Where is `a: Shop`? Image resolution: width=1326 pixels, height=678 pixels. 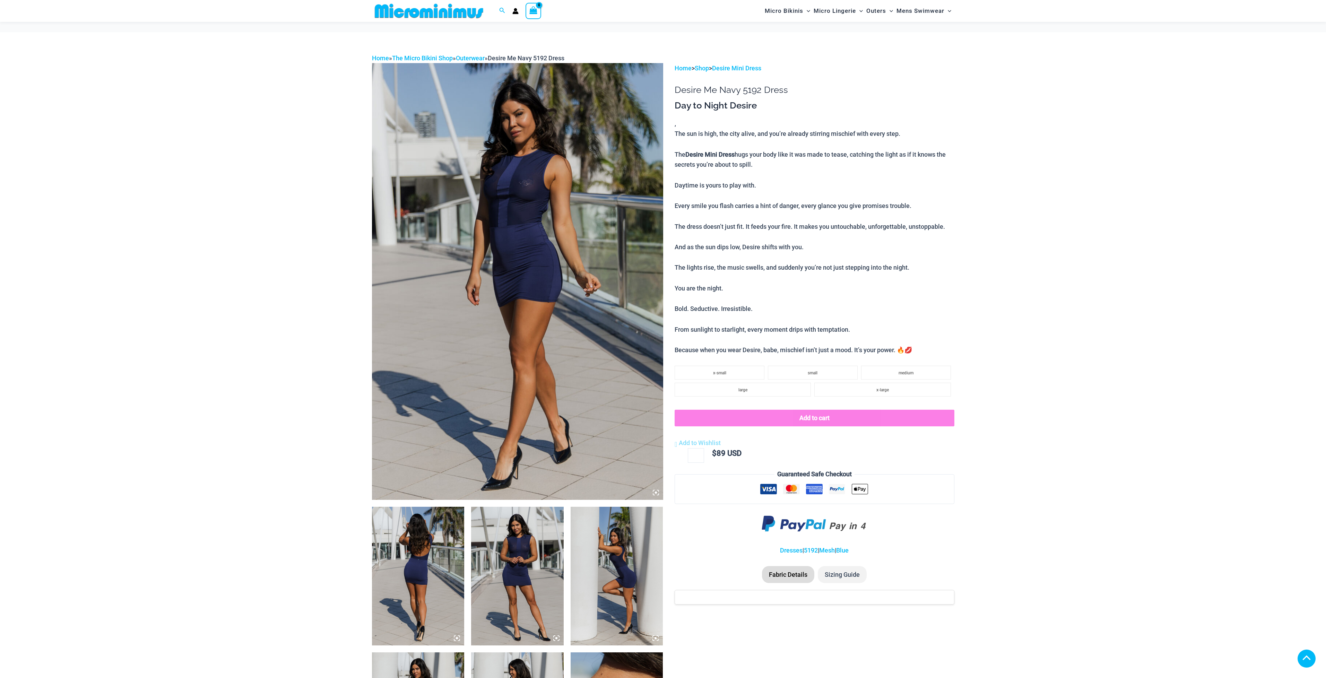 a: Shop is located at coordinates (702, 68).